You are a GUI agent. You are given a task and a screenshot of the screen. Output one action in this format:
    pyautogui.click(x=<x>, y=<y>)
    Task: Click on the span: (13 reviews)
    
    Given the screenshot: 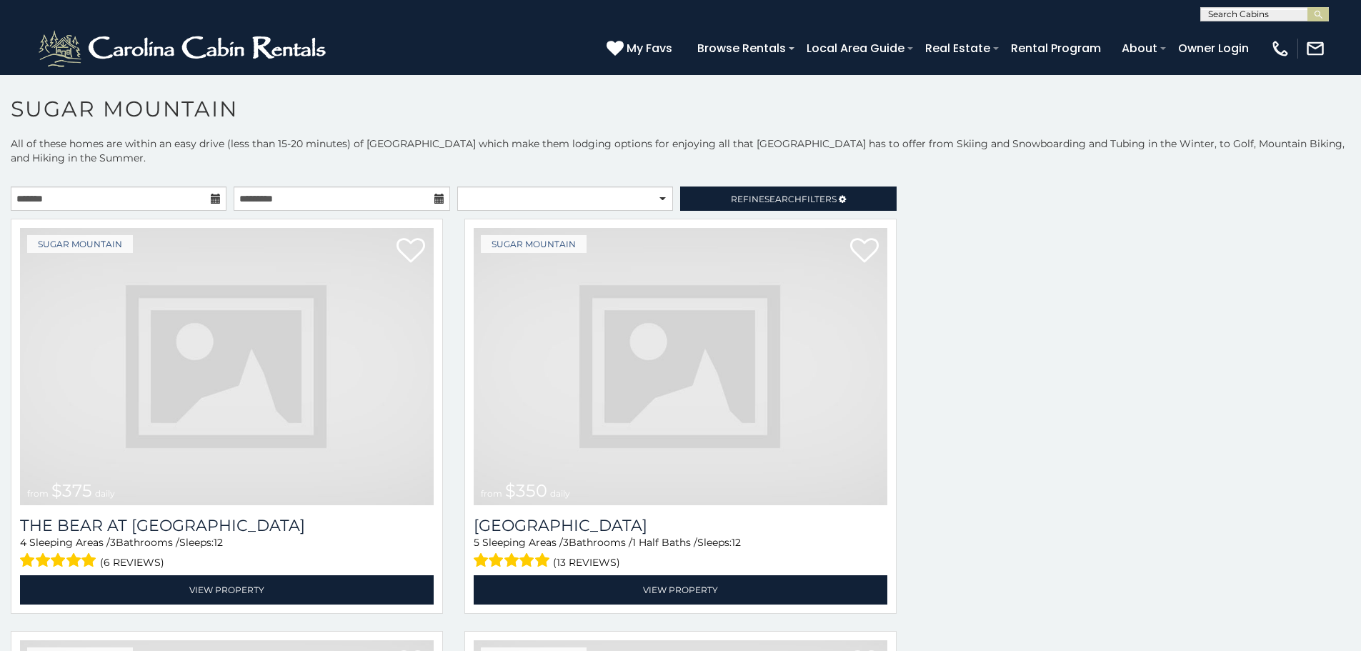 What is the action you would take?
    pyautogui.click(x=586, y=562)
    